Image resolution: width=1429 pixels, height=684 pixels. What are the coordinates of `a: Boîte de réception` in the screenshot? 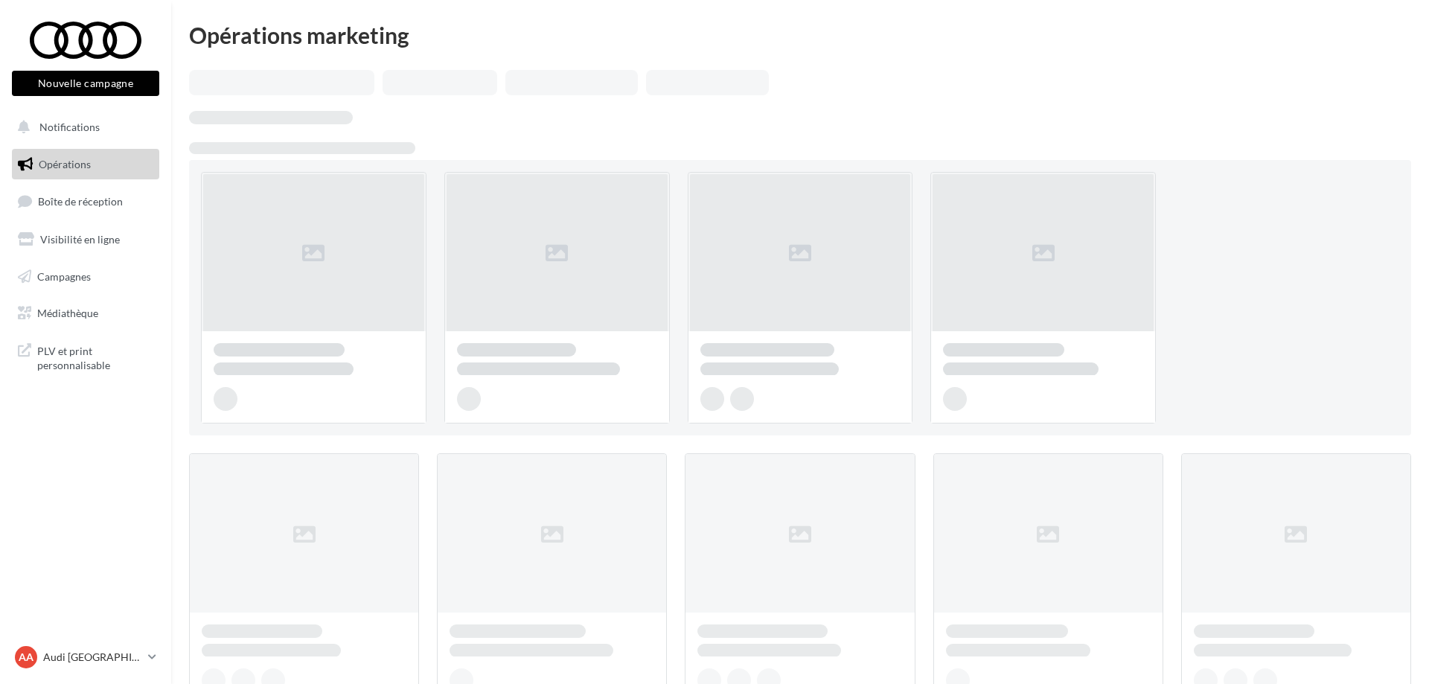 It's located at (86, 201).